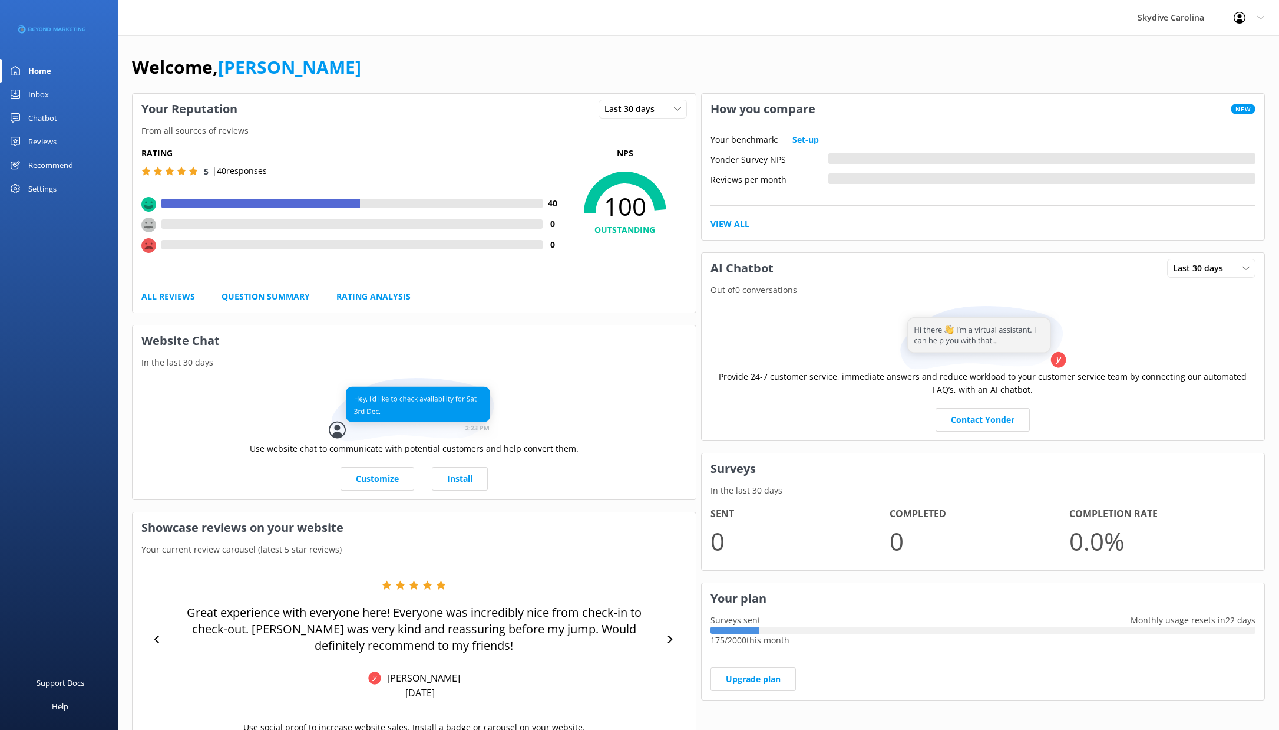  What do you see at coordinates (806, 140) in the screenshot?
I see `a: Set-up` at bounding box center [806, 140].